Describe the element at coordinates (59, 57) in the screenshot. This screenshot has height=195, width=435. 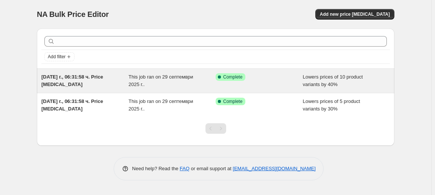
I see `button: Add filter` at that location.